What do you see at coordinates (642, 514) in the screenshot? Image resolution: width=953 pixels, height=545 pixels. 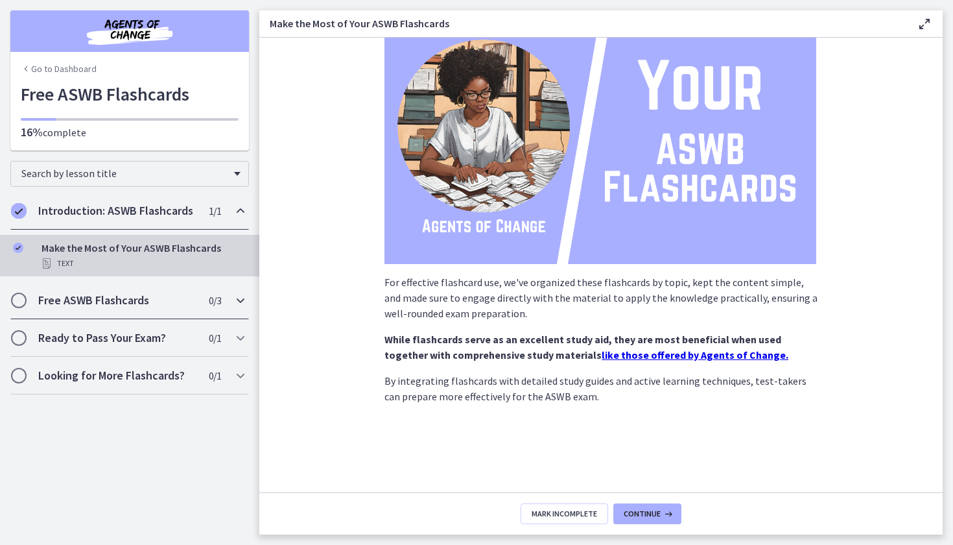 I see `span: Continue` at bounding box center [642, 514].